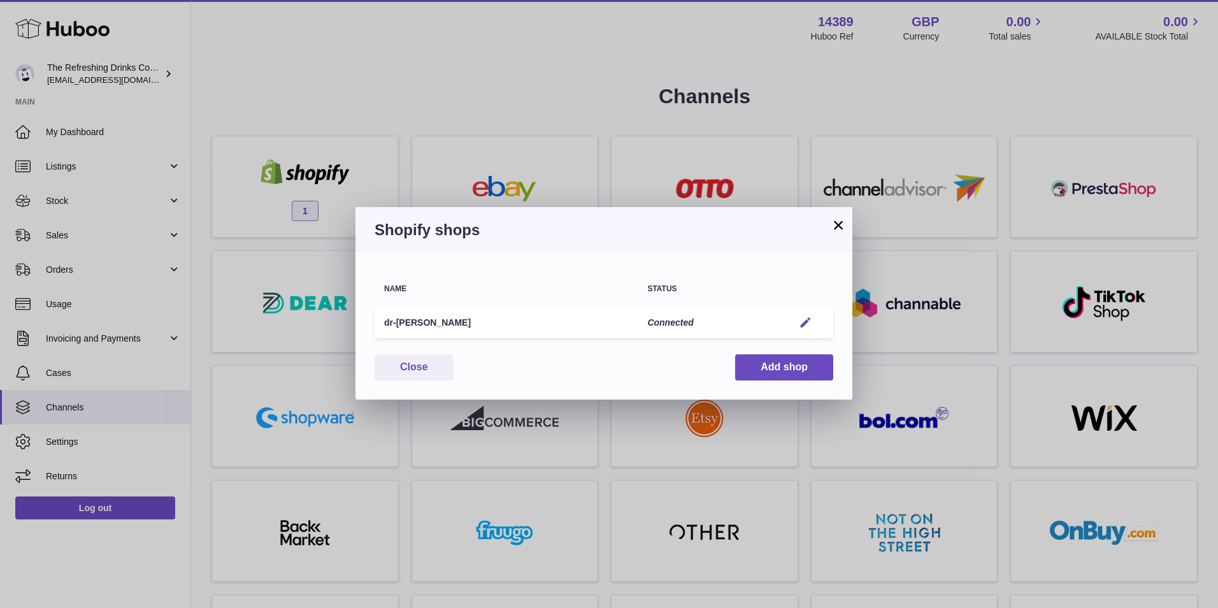  Describe the element at coordinates (711, 322) in the screenshot. I see `td: Connected` at that location.